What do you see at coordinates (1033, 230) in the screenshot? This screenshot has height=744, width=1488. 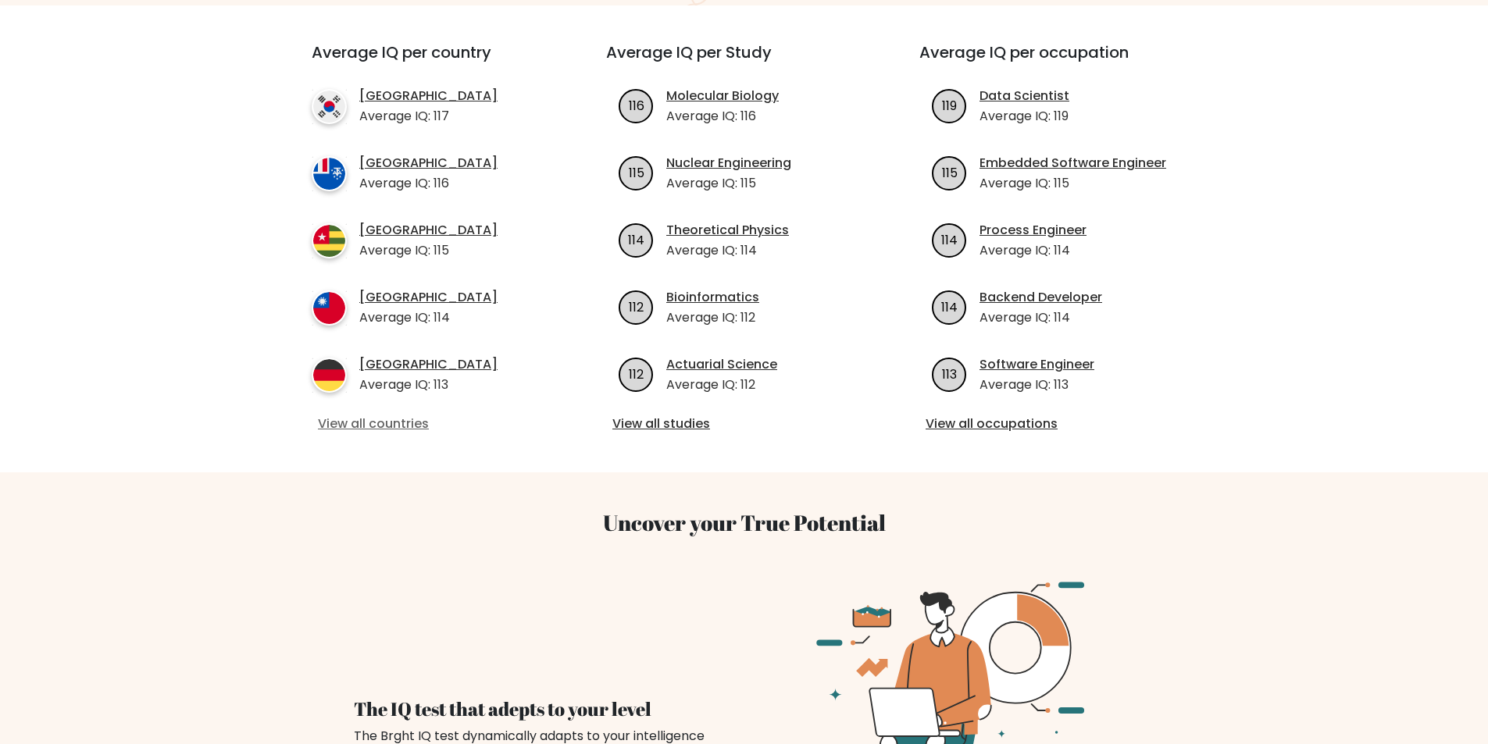 I see `a: Process Engineer` at bounding box center [1033, 230].